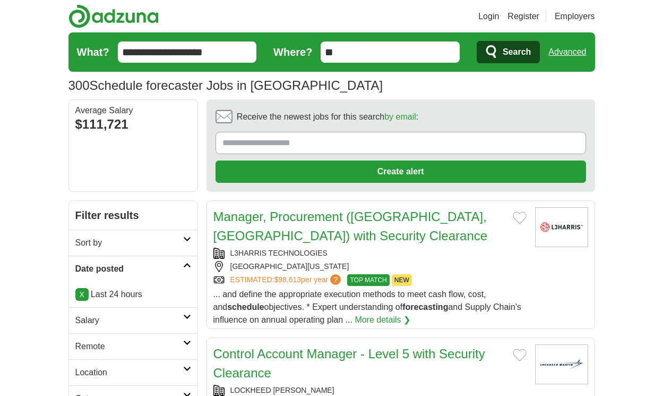  I want to click on a: ESTIMATED:$98,613per year?, so click(287, 280).